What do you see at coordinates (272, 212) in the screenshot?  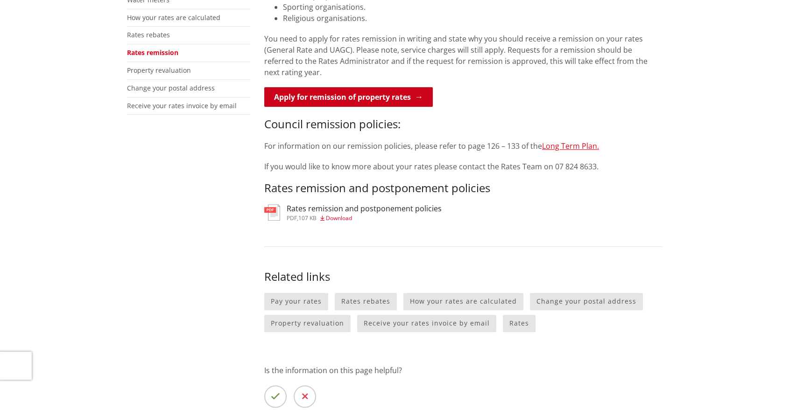 I see `img: document-pdf.svg` at bounding box center [272, 212].